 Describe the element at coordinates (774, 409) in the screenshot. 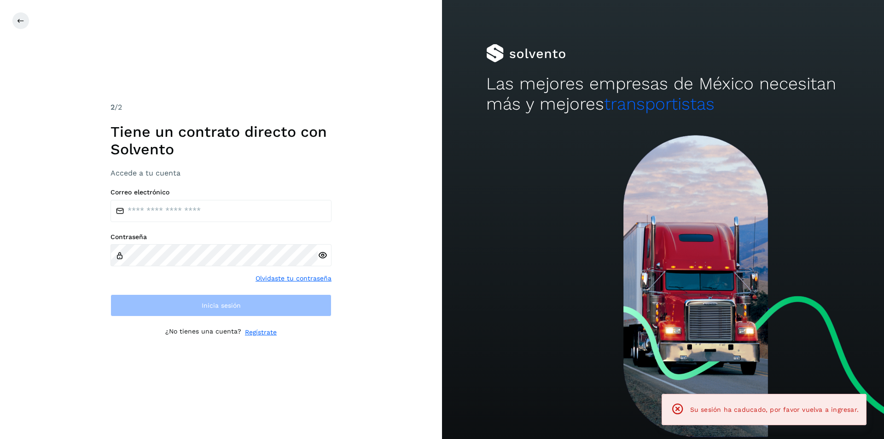

I see `span: Su sesión ha caducado, por favor vuelva a ingresar.` at that location.